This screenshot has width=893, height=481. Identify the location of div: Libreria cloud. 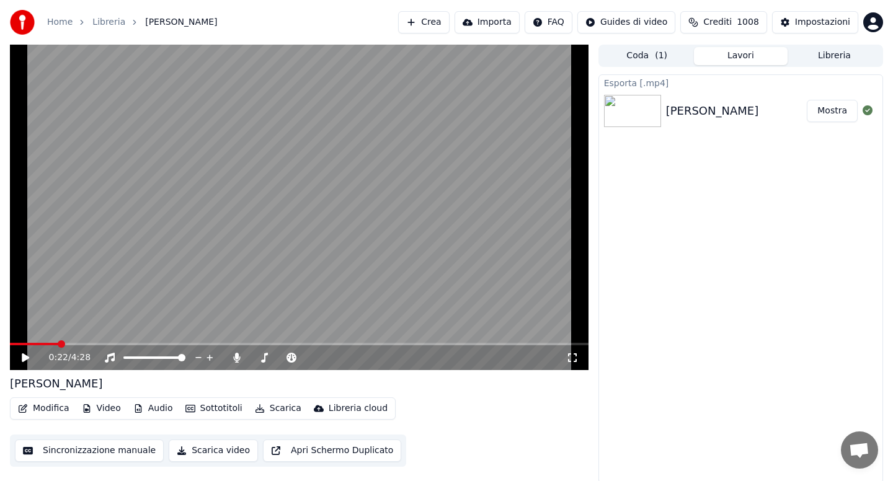
(358, 409).